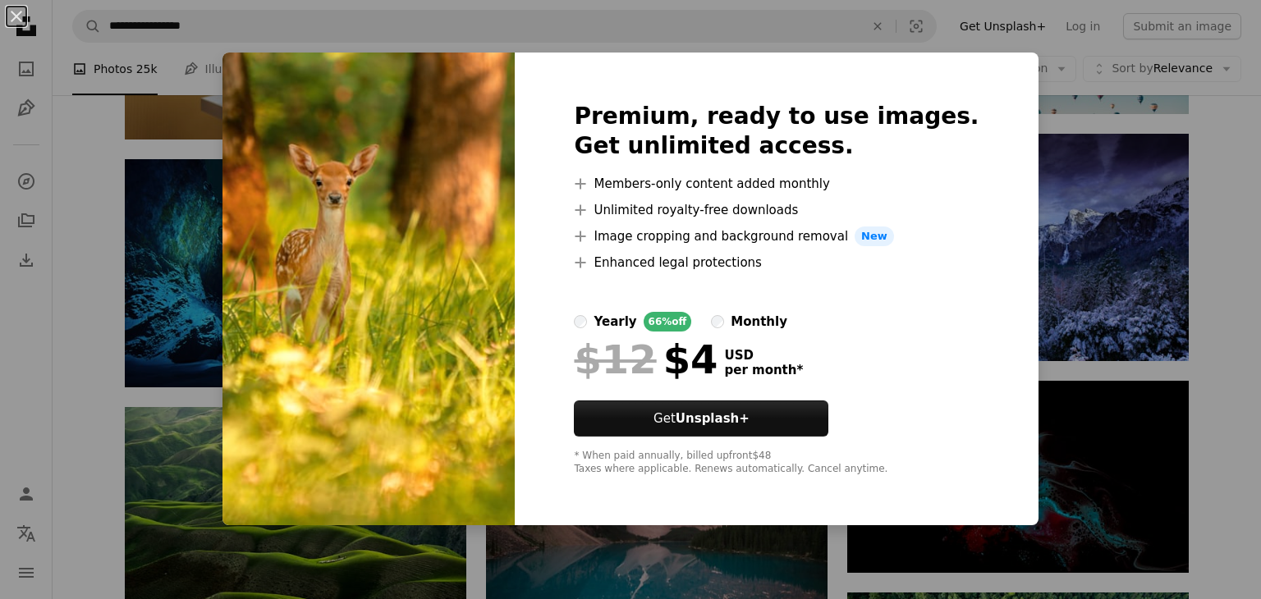 This screenshot has height=599, width=1261. What do you see at coordinates (764, 370) in the screenshot?
I see `span: per month *` at bounding box center [764, 370].